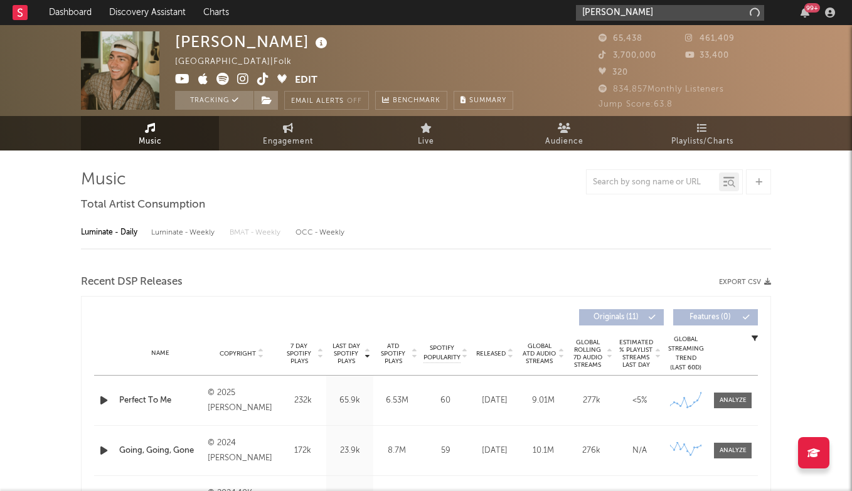  Describe the element at coordinates (711, 318) in the screenshot. I see `span: Features ( 0 )` at that location.